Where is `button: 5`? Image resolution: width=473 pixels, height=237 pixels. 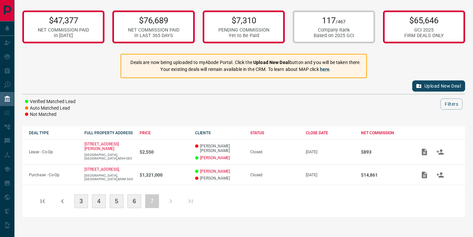
button: 5 is located at coordinates (116, 201).